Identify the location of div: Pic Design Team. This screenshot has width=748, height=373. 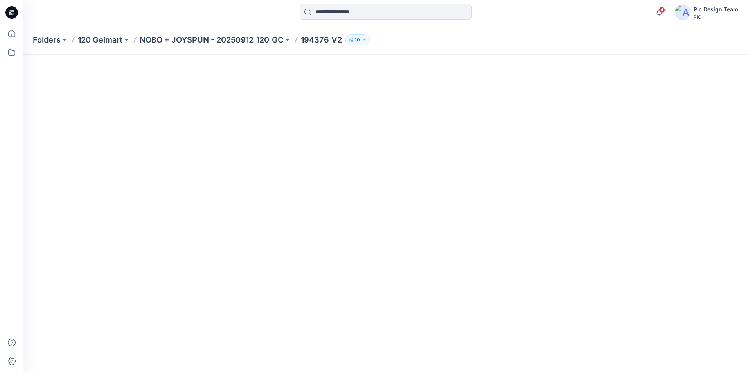
(716, 9).